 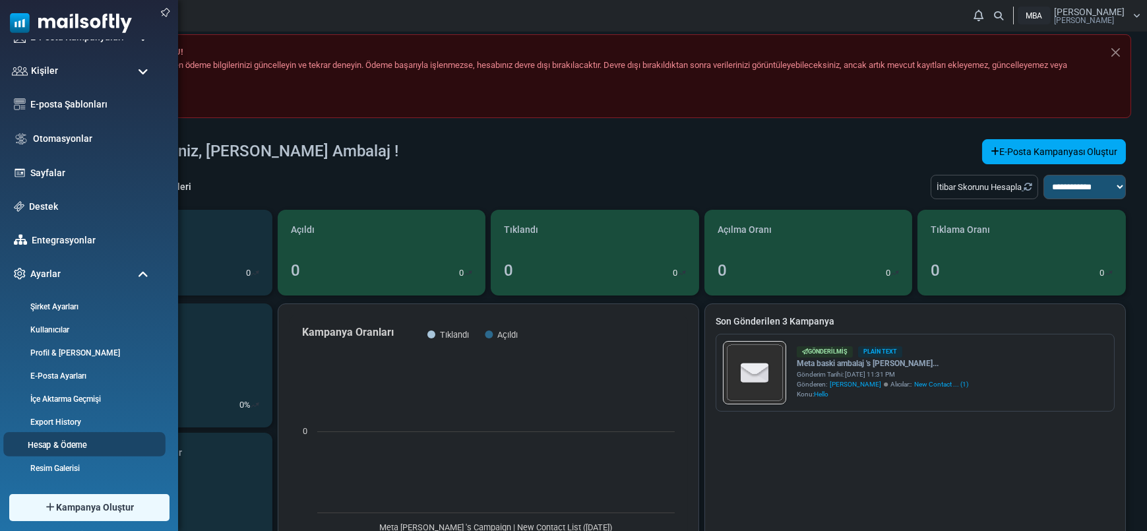 I want to click on a: New Contact ... (1), so click(x=942, y=384).